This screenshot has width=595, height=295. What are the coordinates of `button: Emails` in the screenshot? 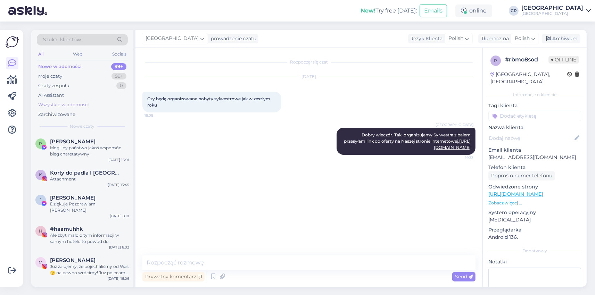 It's located at (433, 11).